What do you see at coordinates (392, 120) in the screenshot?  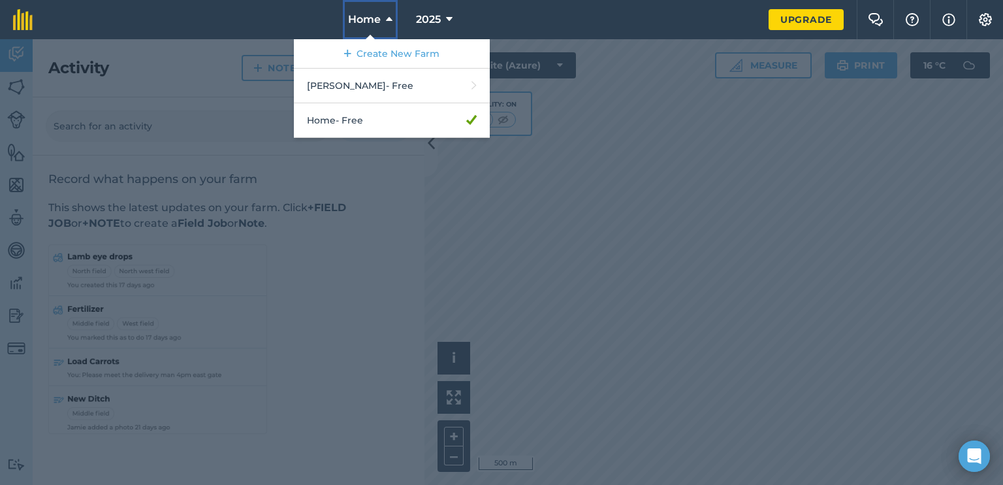 I see `a: Home- Free` at bounding box center [392, 120].